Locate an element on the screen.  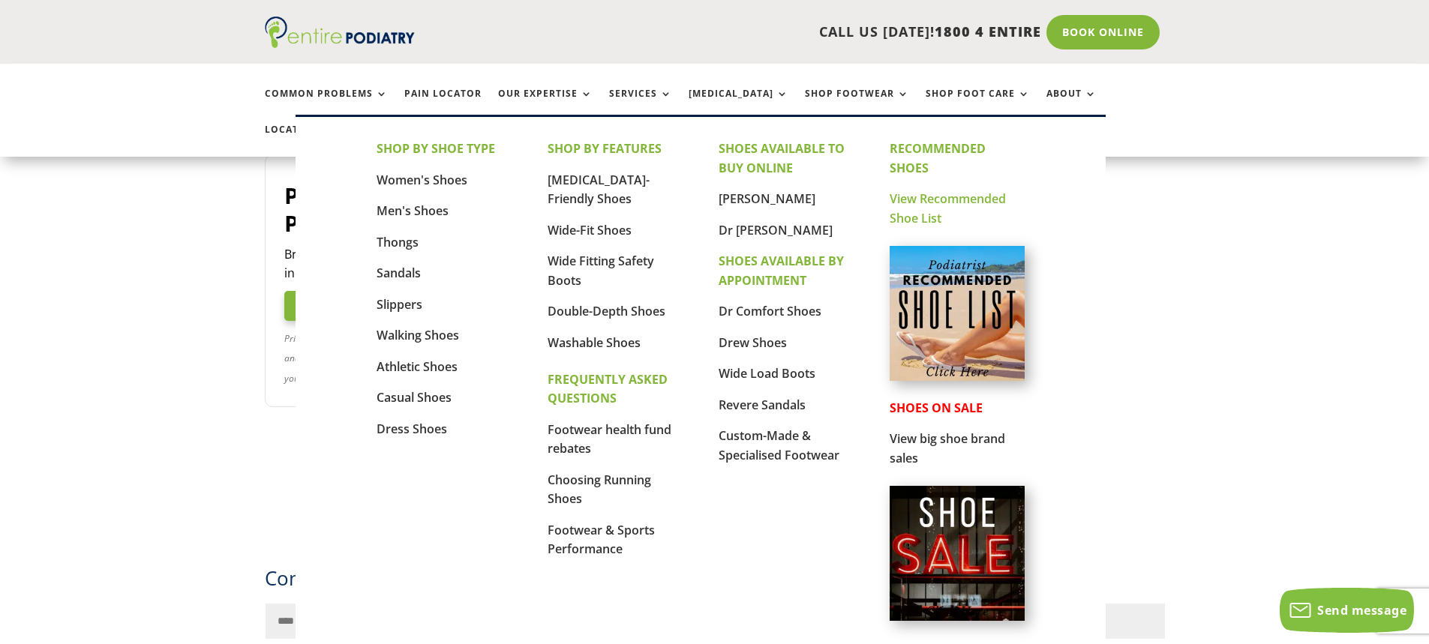
a: Thongs is located at coordinates (398, 242).